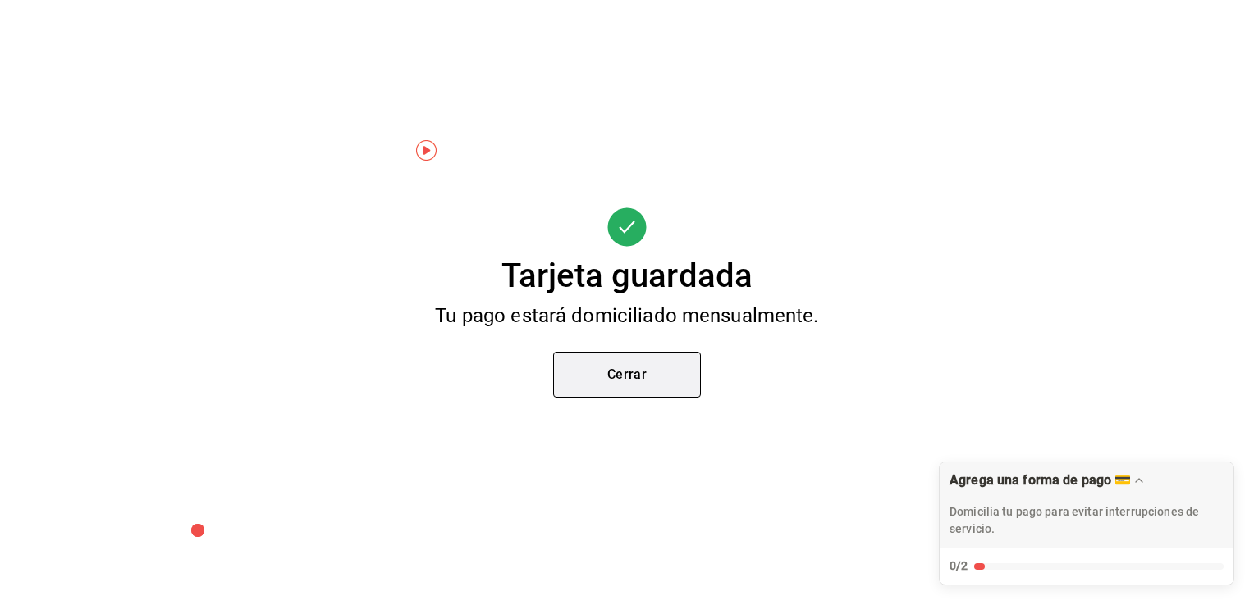 The image size is (1254, 605). What do you see at coordinates (627, 316) in the screenshot?
I see `div: Tu pago estará domiciliado mensualmente.` at bounding box center [627, 316].